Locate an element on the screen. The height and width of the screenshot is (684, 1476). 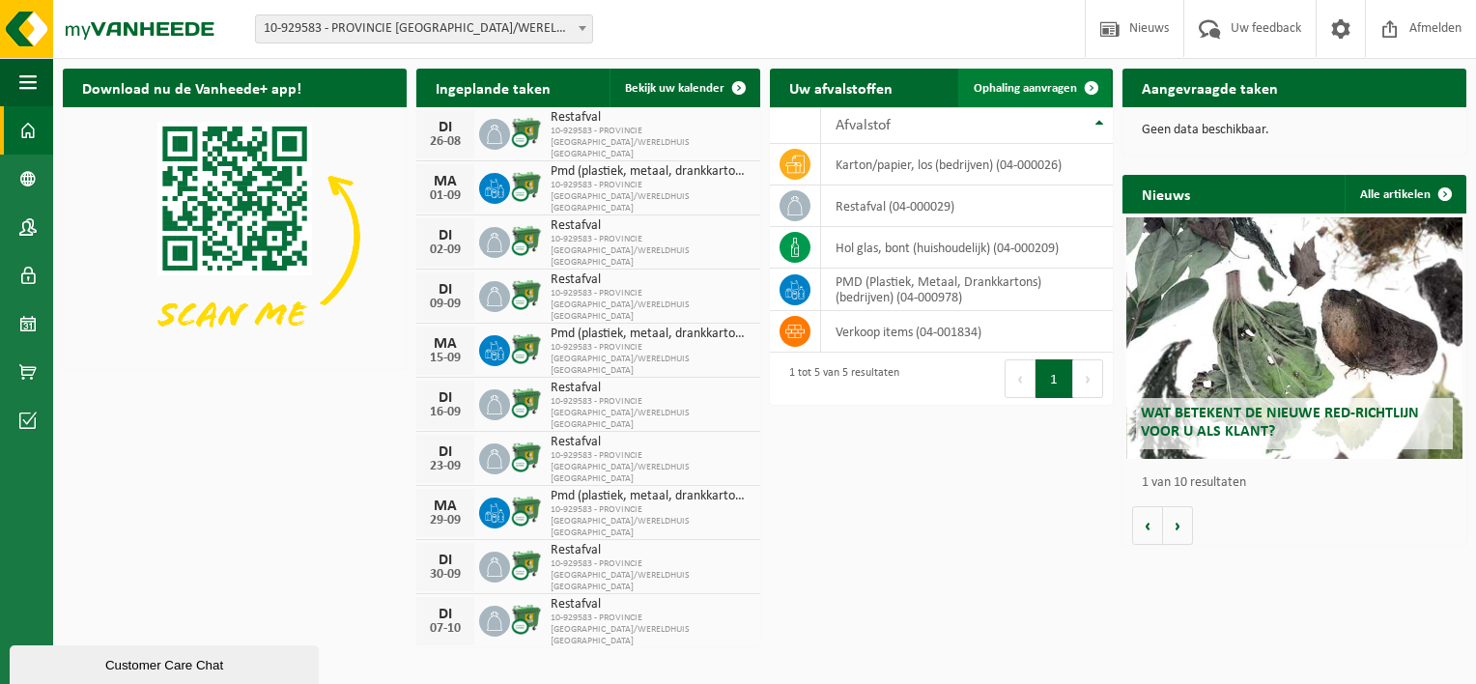
h2: Aangevraagde taken is located at coordinates (1209, 87).